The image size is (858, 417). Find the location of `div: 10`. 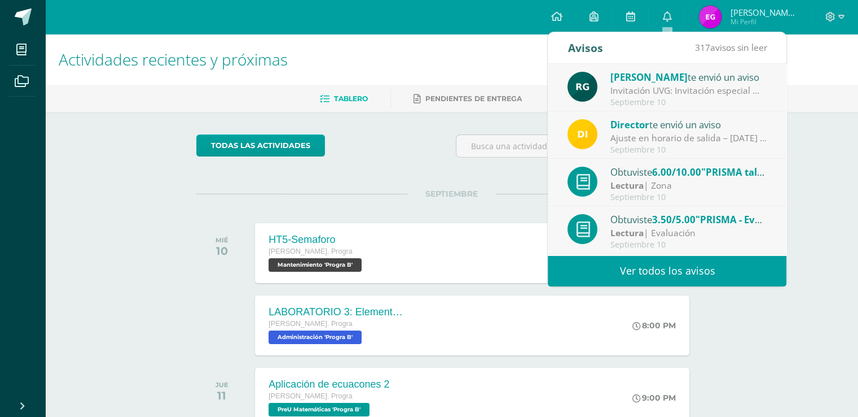

div: 10 is located at coordinates (222, 251).